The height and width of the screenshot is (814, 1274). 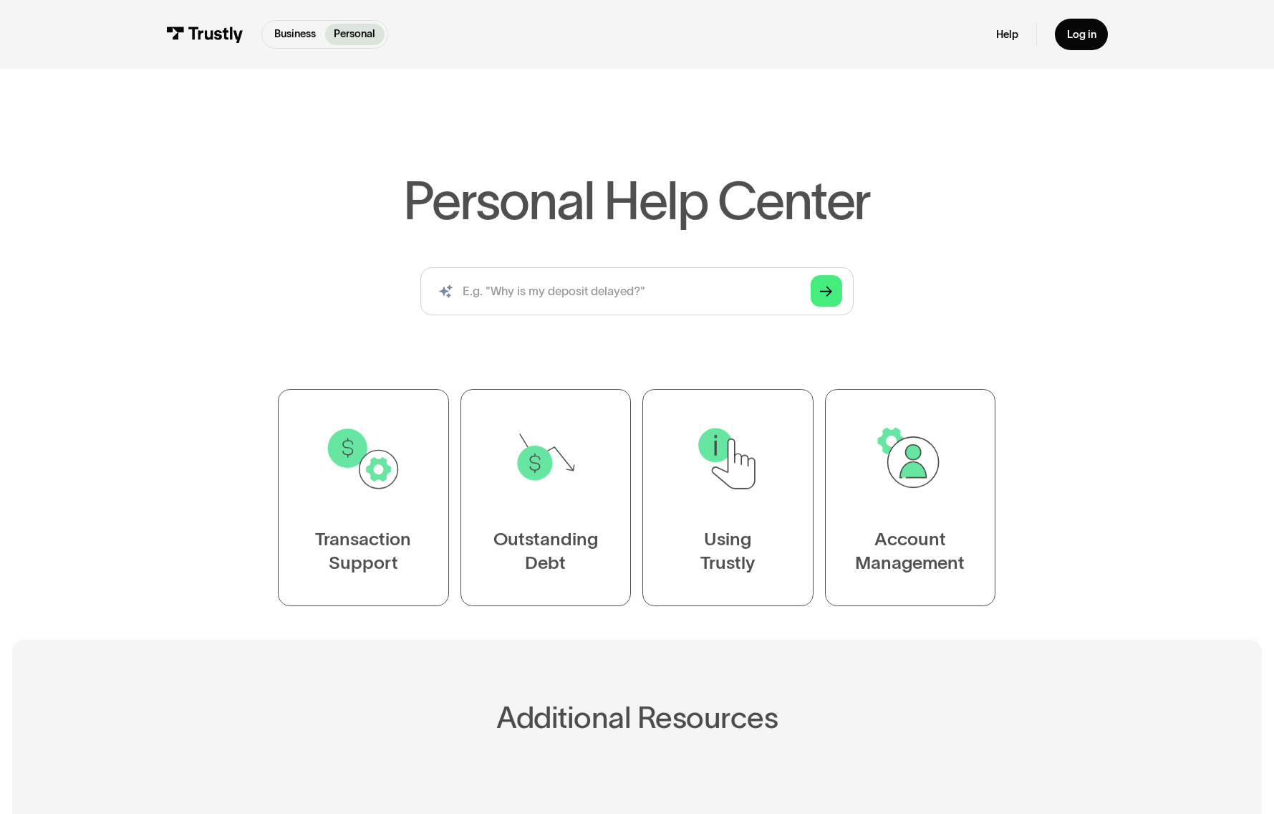 I want to click on h1: Personal Help Center, so click(x=637, y=201).